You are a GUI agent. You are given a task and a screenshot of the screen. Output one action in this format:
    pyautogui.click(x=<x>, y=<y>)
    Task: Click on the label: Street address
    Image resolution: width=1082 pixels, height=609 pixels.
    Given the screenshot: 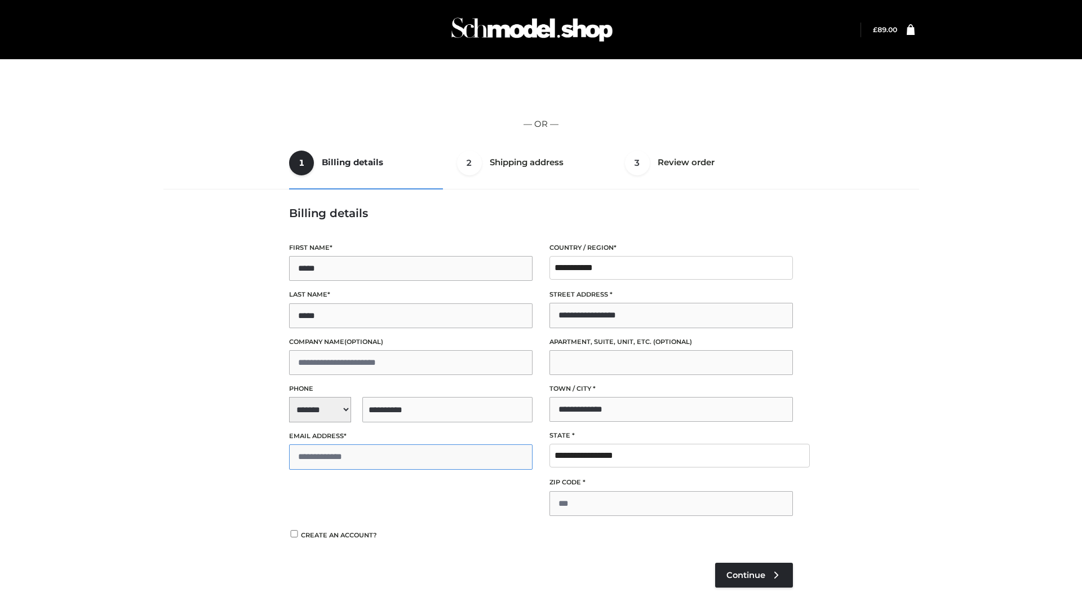 What is the action you would take?
    pyautogui.click(x=671, y=294)
    